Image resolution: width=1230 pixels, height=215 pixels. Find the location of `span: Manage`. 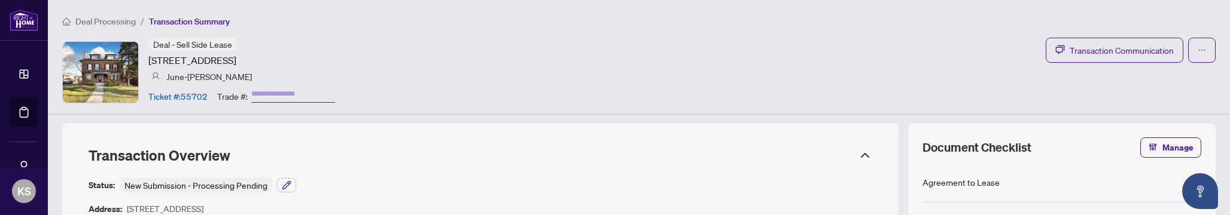

span: Manage is located at coordinates (1178, 148).